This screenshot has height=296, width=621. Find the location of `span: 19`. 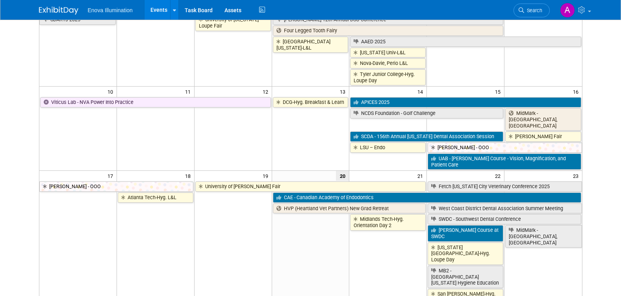

span: 19 is located at coordinates (266, 176).